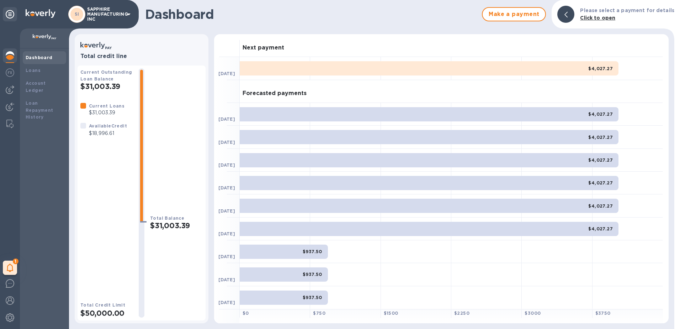  Describe the element at coordinates (36, 86) in the screenshot. I see `b: Account Ledger` at that location.